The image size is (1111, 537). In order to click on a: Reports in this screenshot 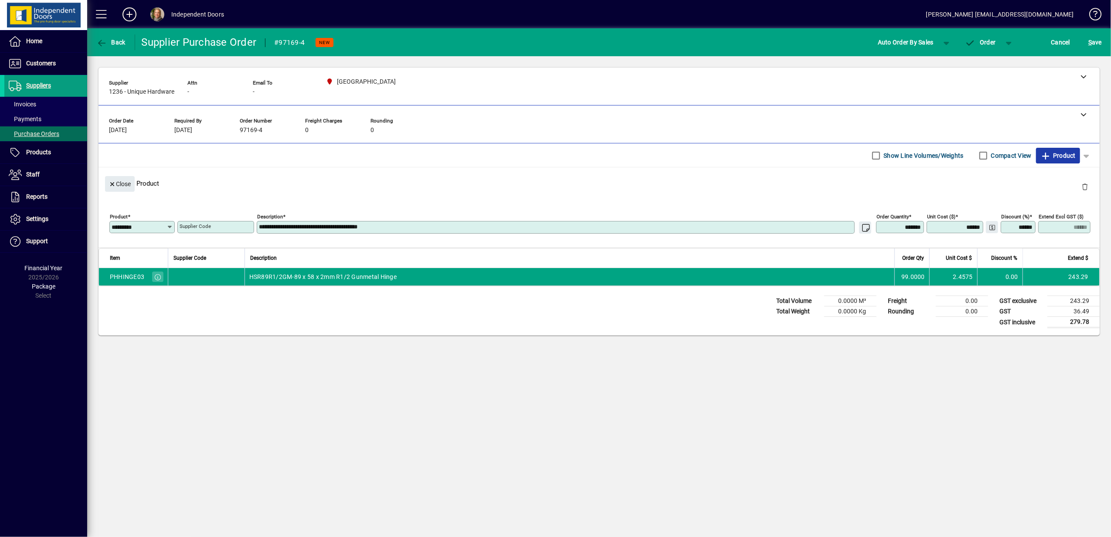, I will do `click(46, 197)`.